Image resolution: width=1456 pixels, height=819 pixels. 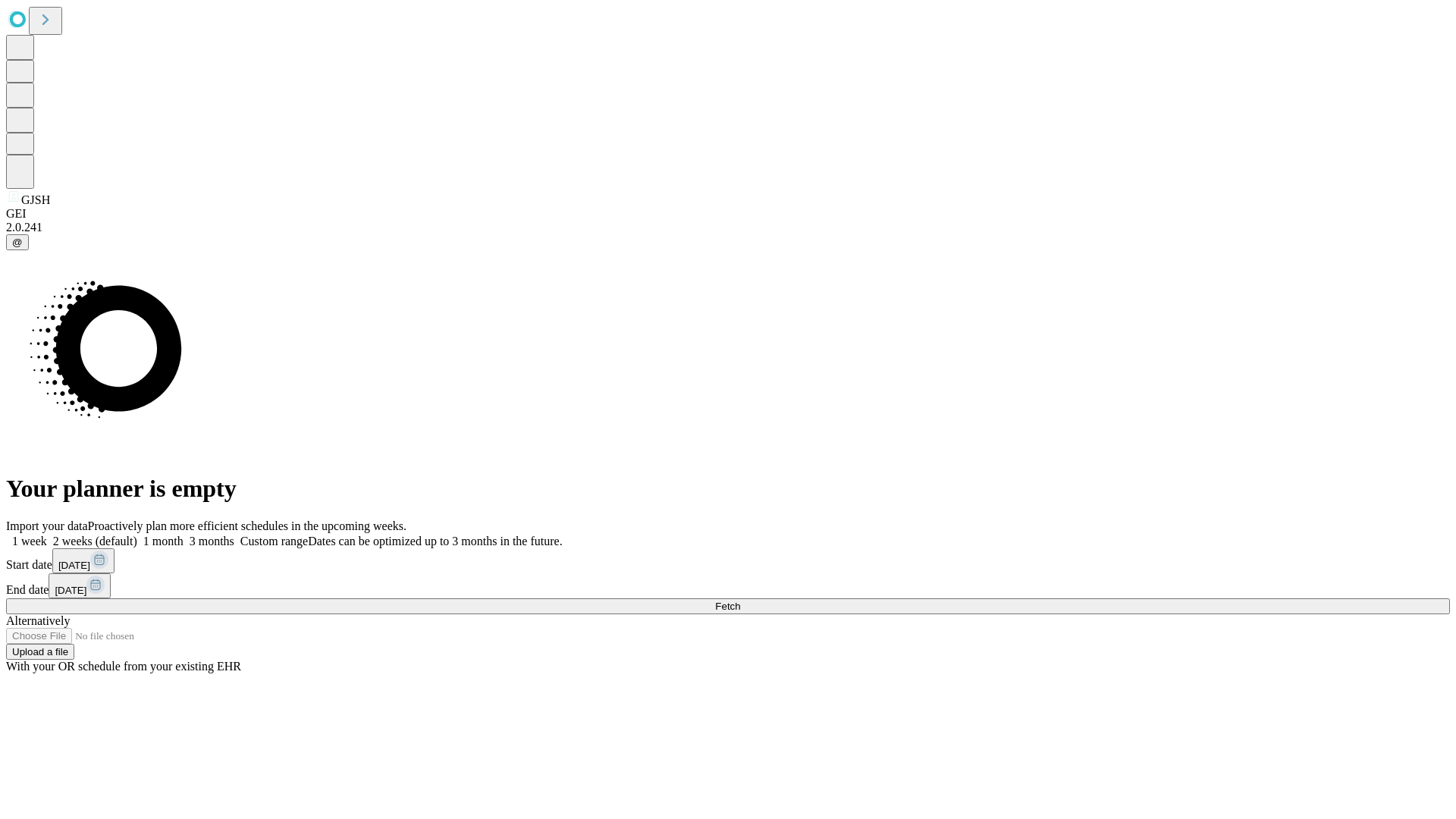 I want to click on span: GJSH, so click(x=36, y=200).